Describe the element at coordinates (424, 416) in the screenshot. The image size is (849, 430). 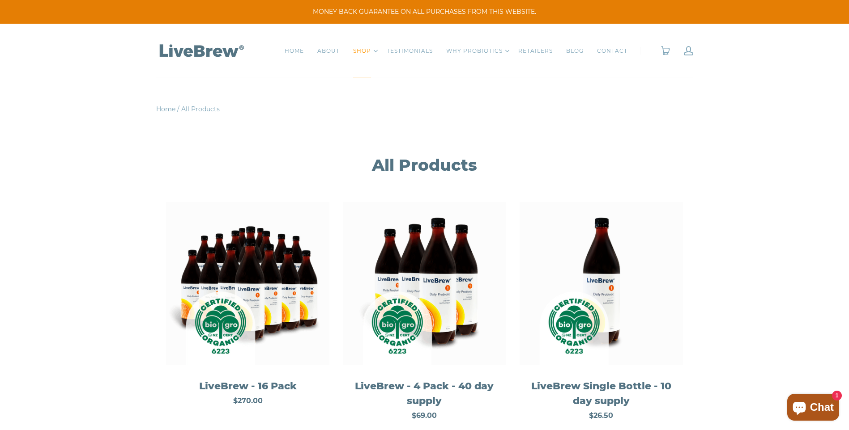
I see `span: $69.00` at that location.